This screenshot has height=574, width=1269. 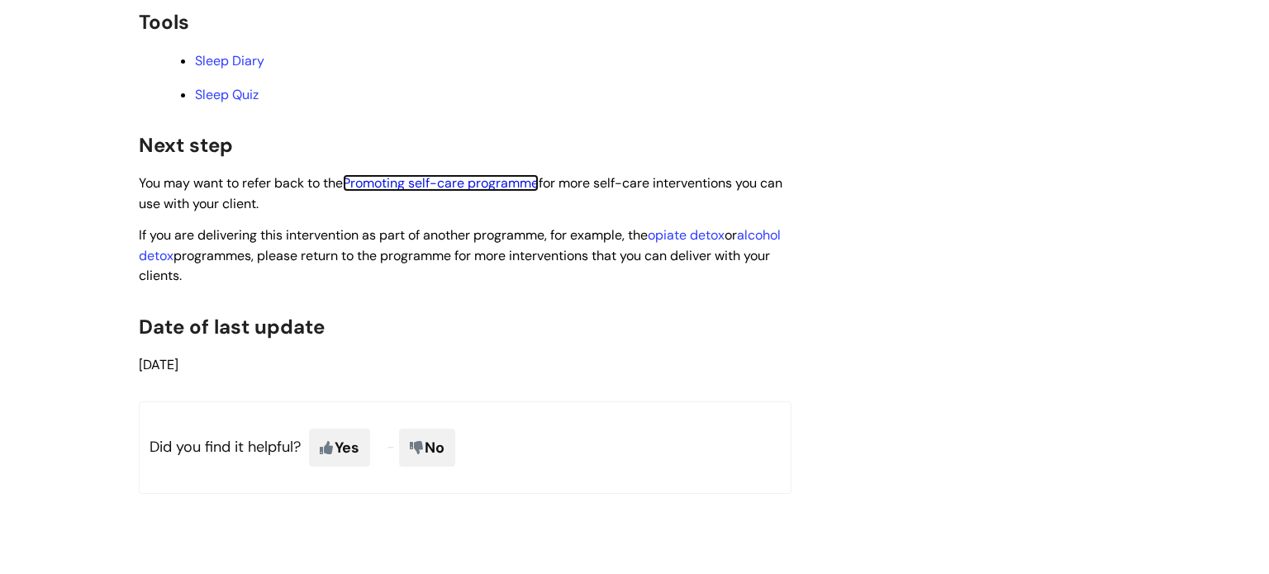 I want to click on a: alcohol detox, so click(x=460, y=245).